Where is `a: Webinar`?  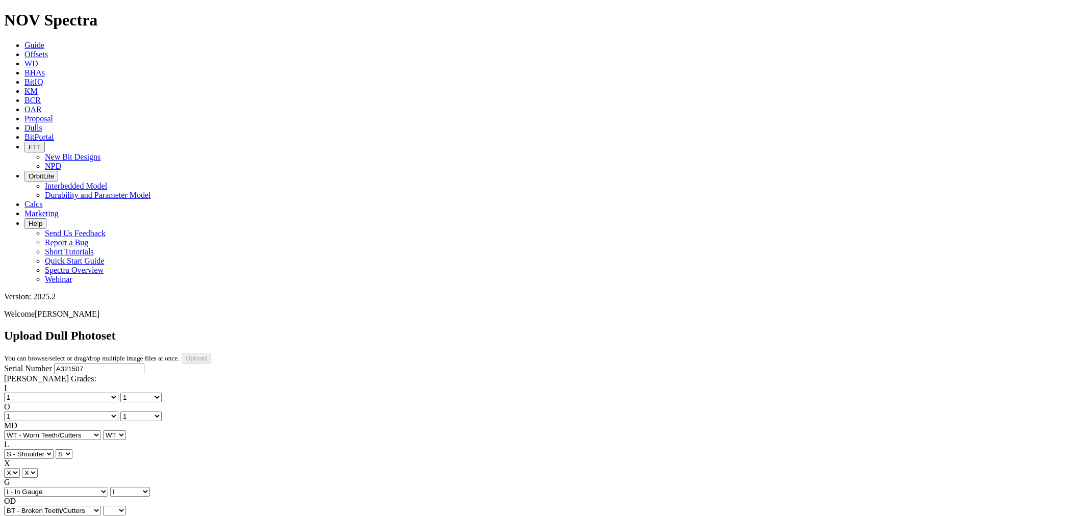
a: Webinar is located at coordinates (59, 279).